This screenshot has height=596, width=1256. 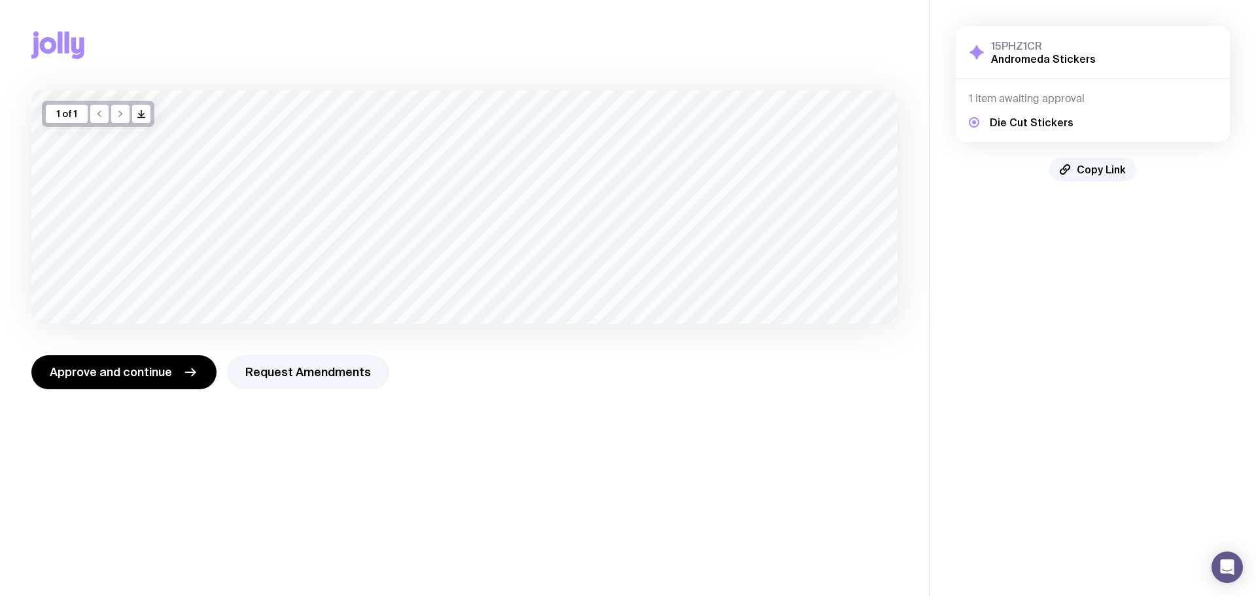 I want to click on span: Approve and continue, so click(x=111, y=372).